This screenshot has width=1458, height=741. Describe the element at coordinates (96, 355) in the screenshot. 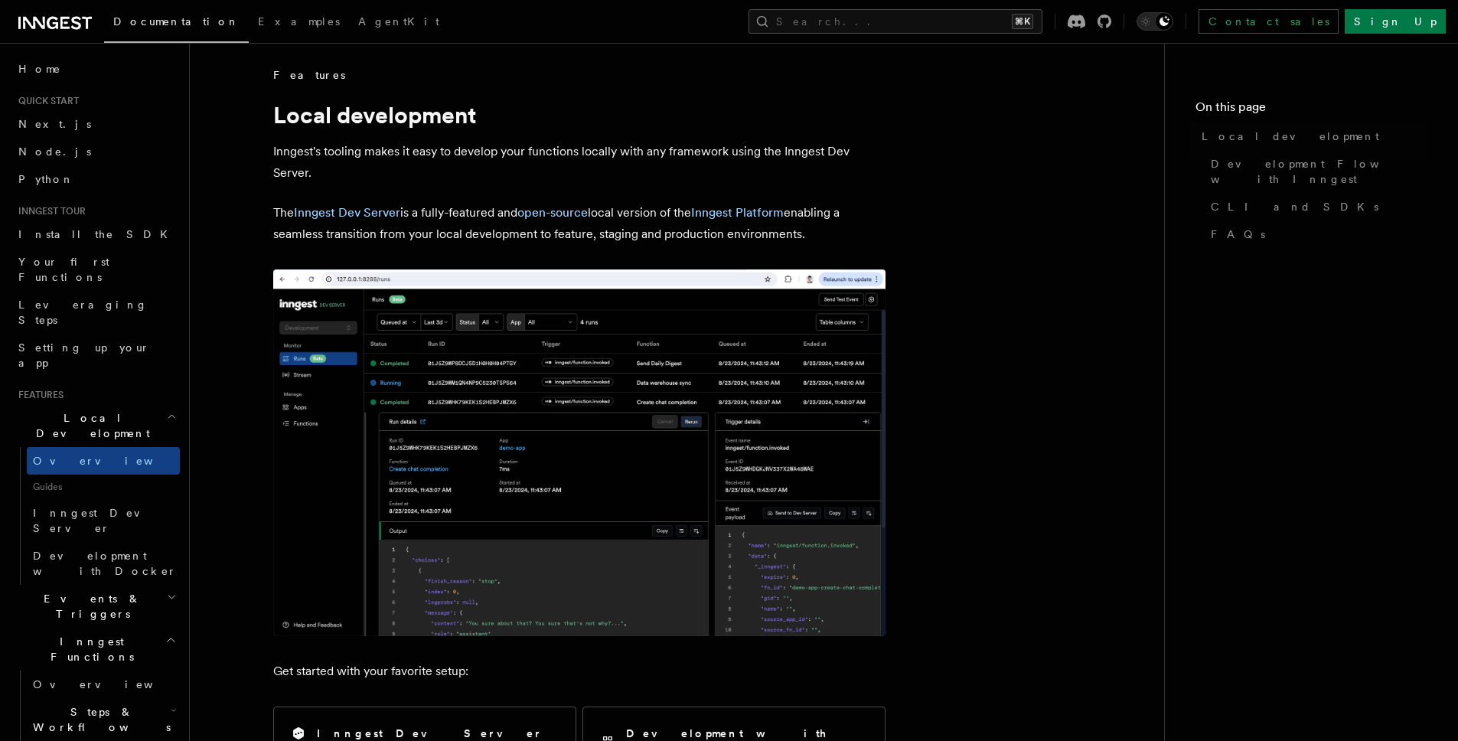

I see `a: Setting up your app` at that location.